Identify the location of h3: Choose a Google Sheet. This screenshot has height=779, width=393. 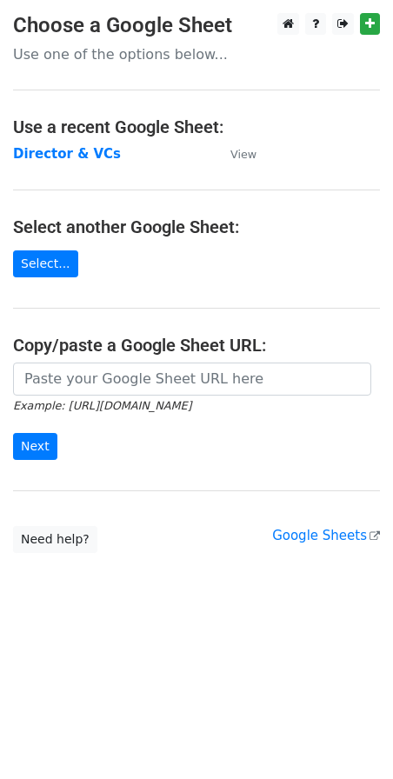
(197, 25).